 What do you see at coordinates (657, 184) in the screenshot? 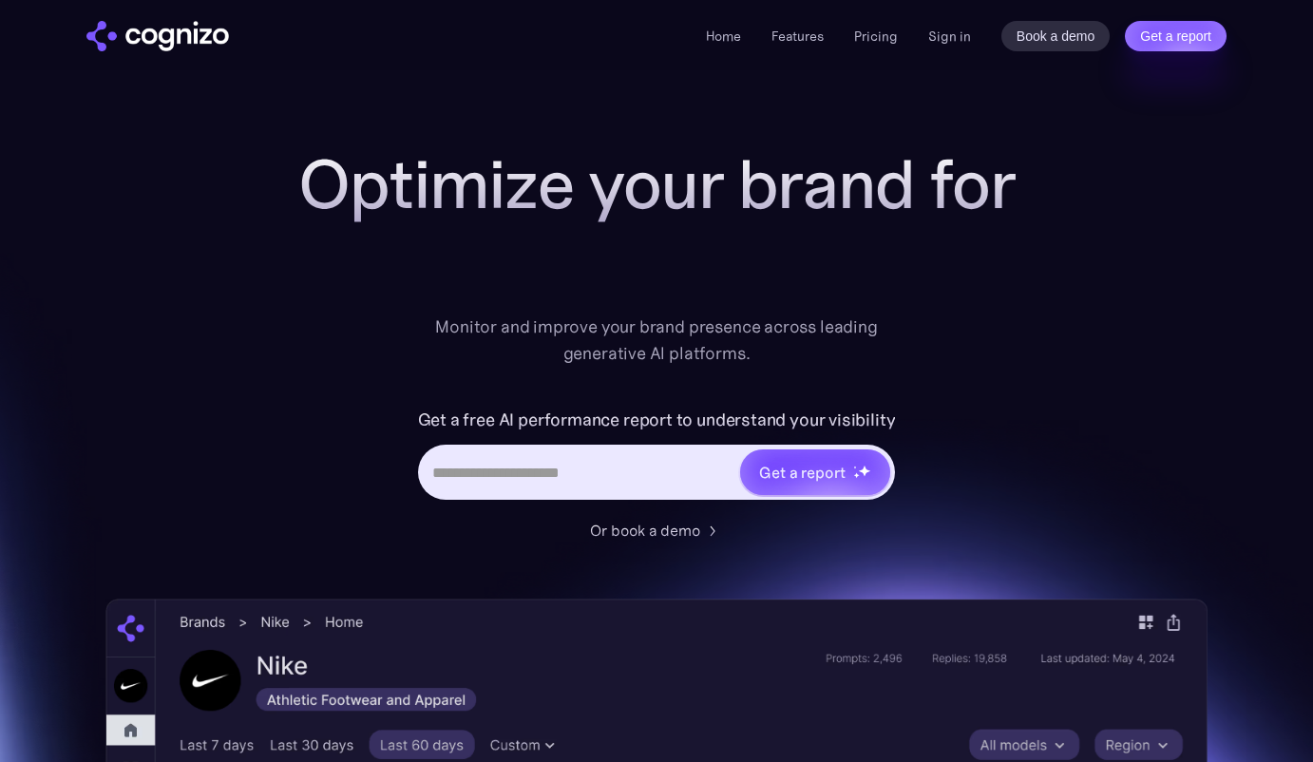
I see `h1: Optimize your brand for` at bounding box center [657, 184].